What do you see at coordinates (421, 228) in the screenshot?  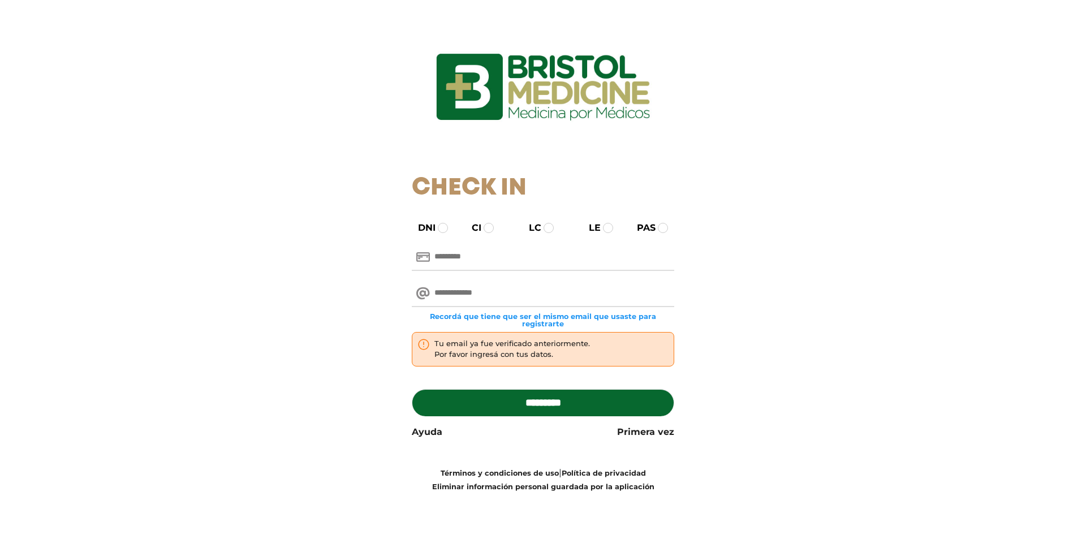 I see `label: DNI` at bounding box center [421, 228].